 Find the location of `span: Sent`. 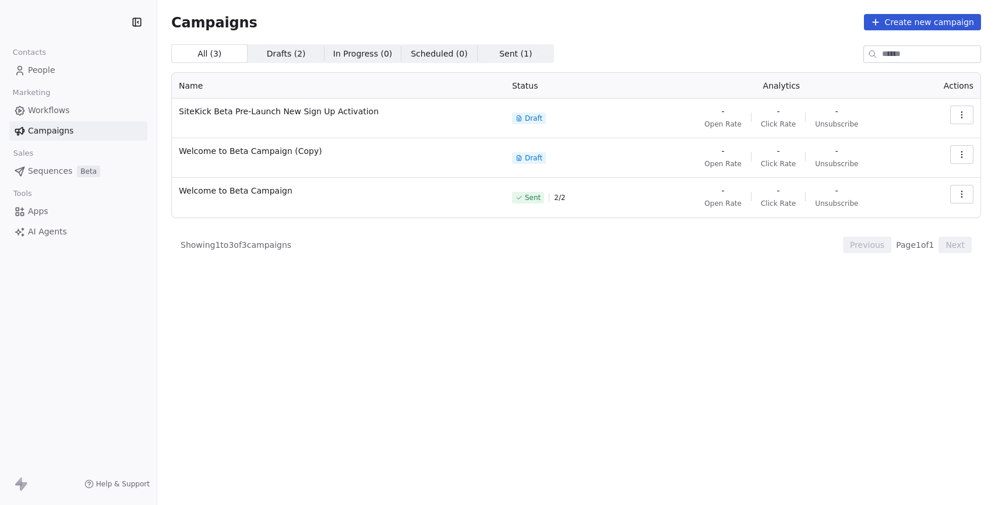

span: Sent is located at coordinates (533, 198).